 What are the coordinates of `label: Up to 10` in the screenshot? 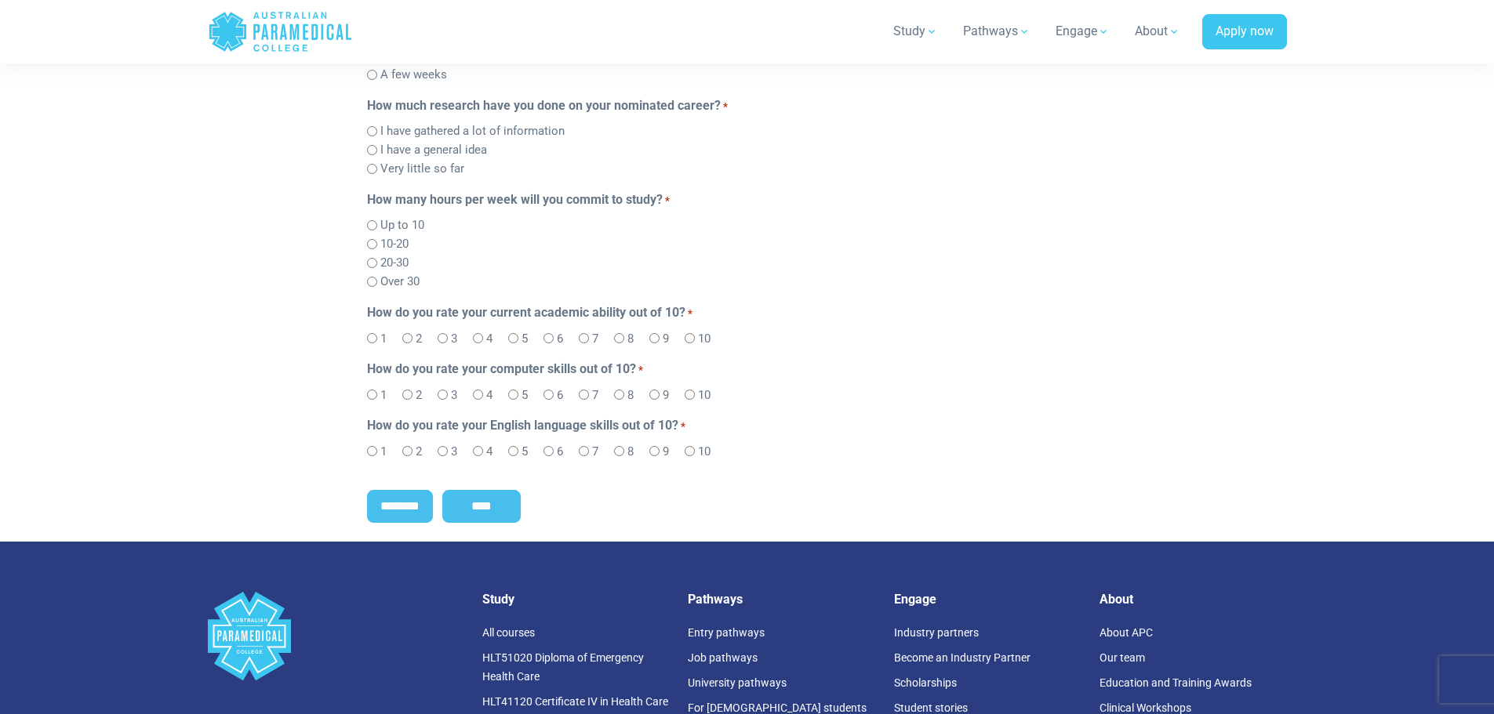 It's located at (402, 225).